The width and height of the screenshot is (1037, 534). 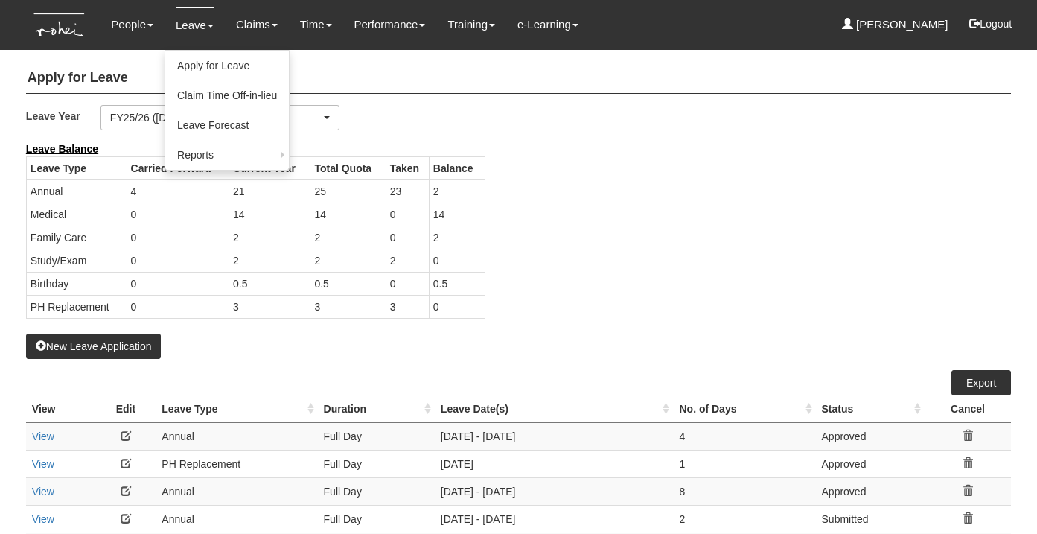 I want to click on td: Submitted, so click(x=871, y=518).